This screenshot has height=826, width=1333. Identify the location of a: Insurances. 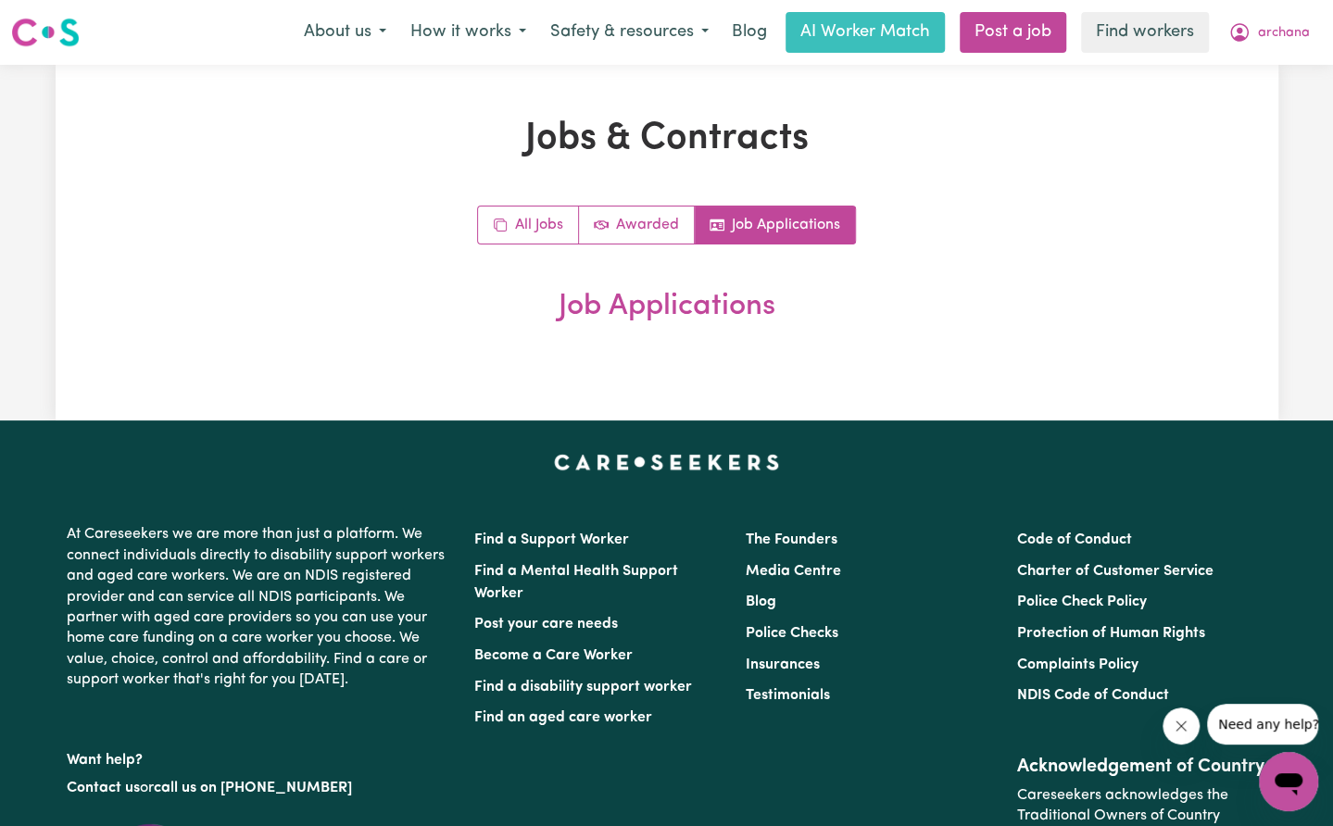
(783, 665).